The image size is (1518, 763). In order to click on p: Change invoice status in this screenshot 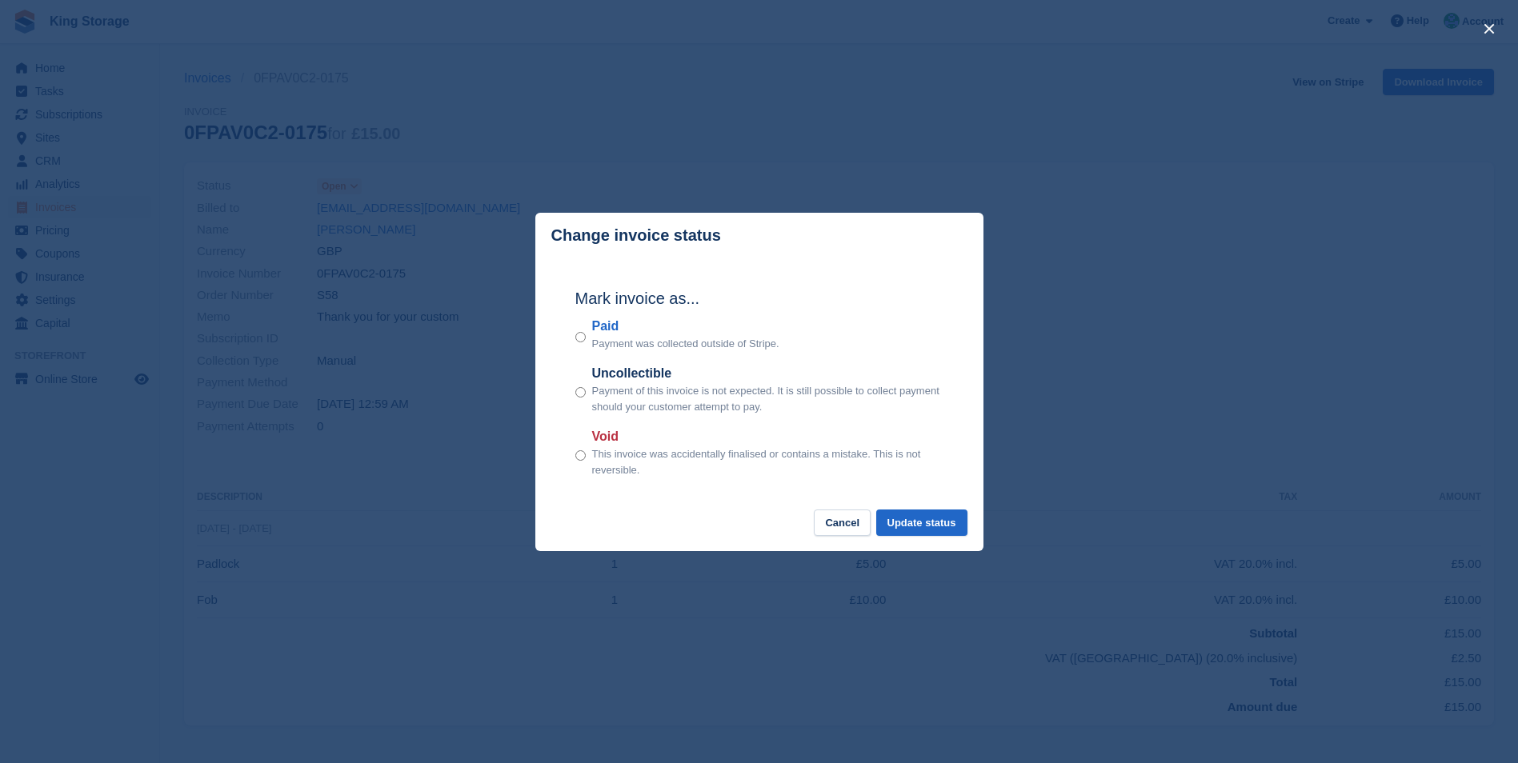, I will do `click(636, 235)`.